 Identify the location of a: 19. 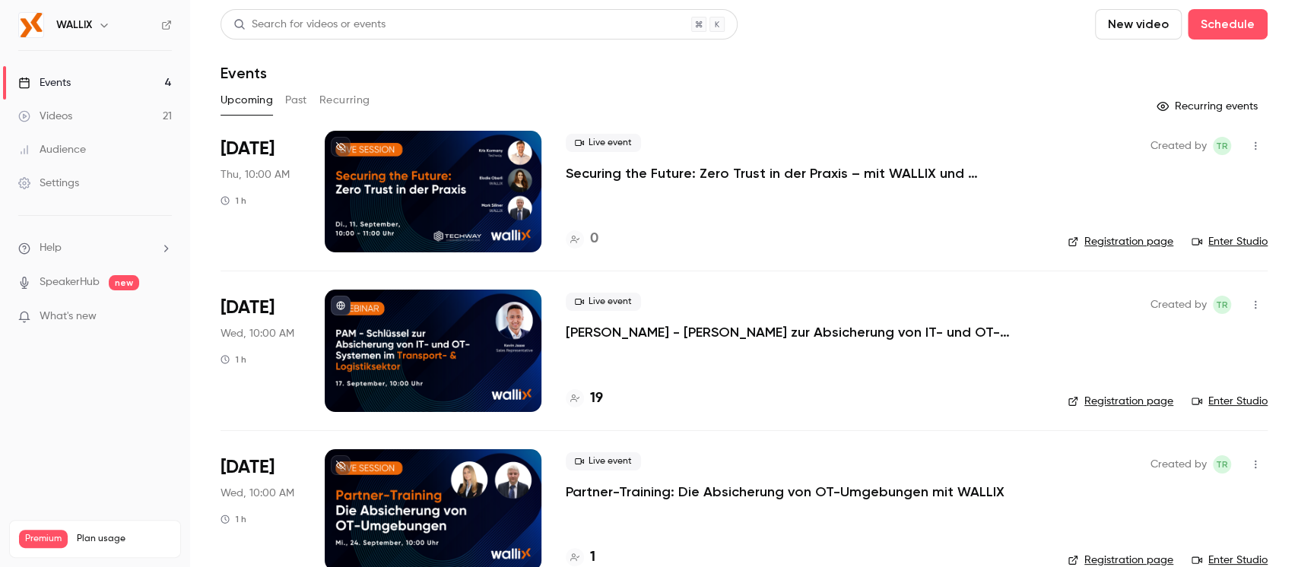
(584, 399).